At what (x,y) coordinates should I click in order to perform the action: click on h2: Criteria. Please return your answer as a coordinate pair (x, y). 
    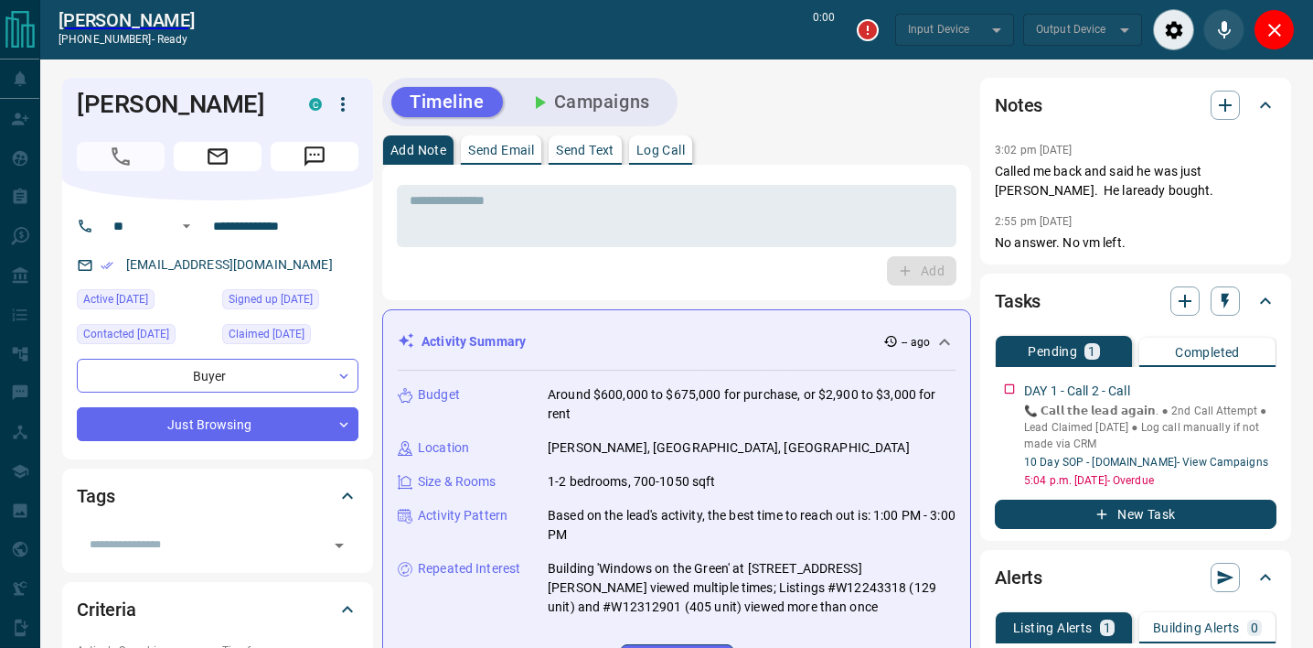
    Looking at the image, I should click on (106, 609).